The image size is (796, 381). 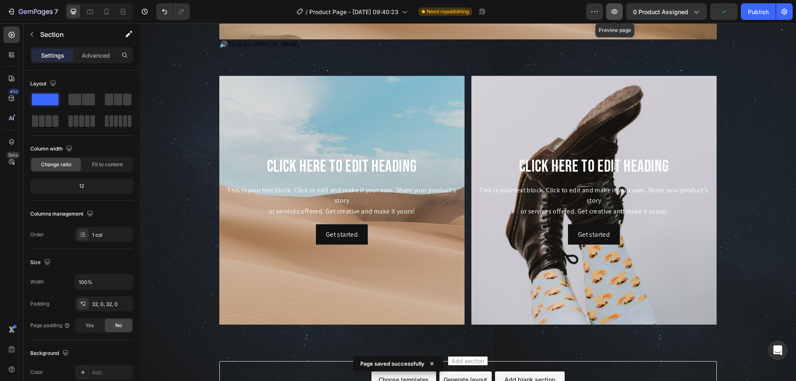 What do you see at coordinates (759, 12) in the screenshot?
I see `button: Publish` at bounding box center [759, 12].